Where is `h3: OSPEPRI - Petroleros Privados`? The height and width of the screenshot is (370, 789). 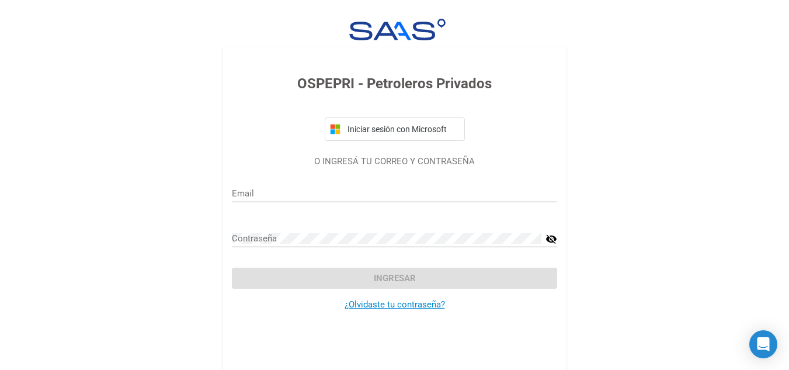 h3: OSPEPRI - Petroleros Privados is located at coordinates (394, 84).